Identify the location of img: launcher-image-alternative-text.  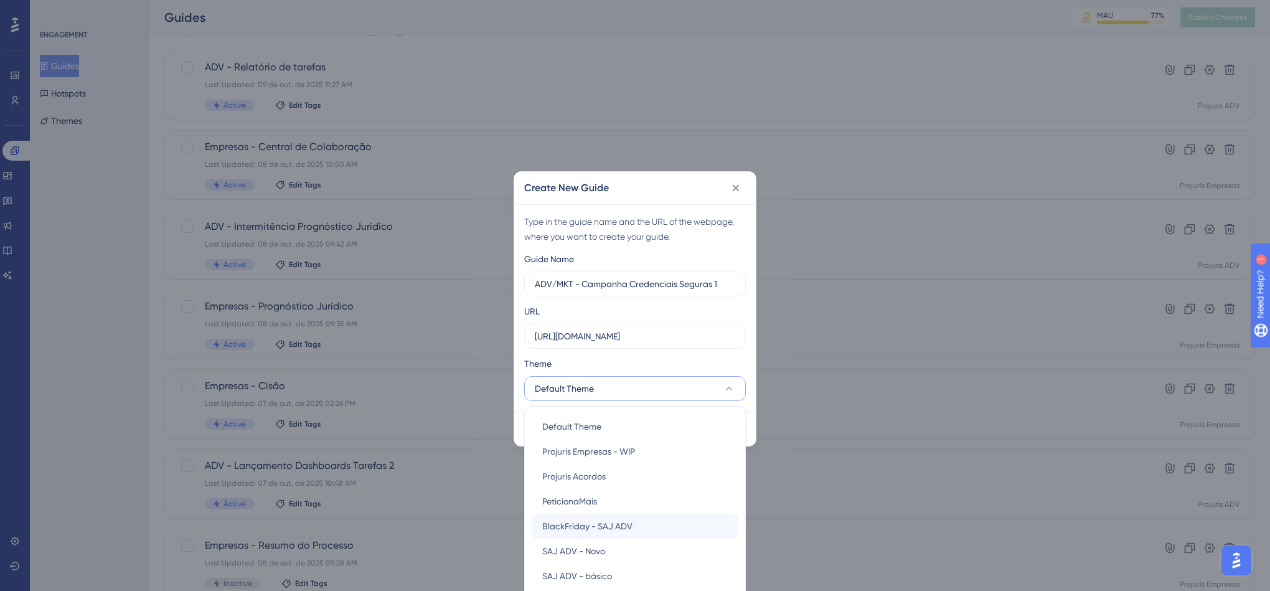
(19, 19).